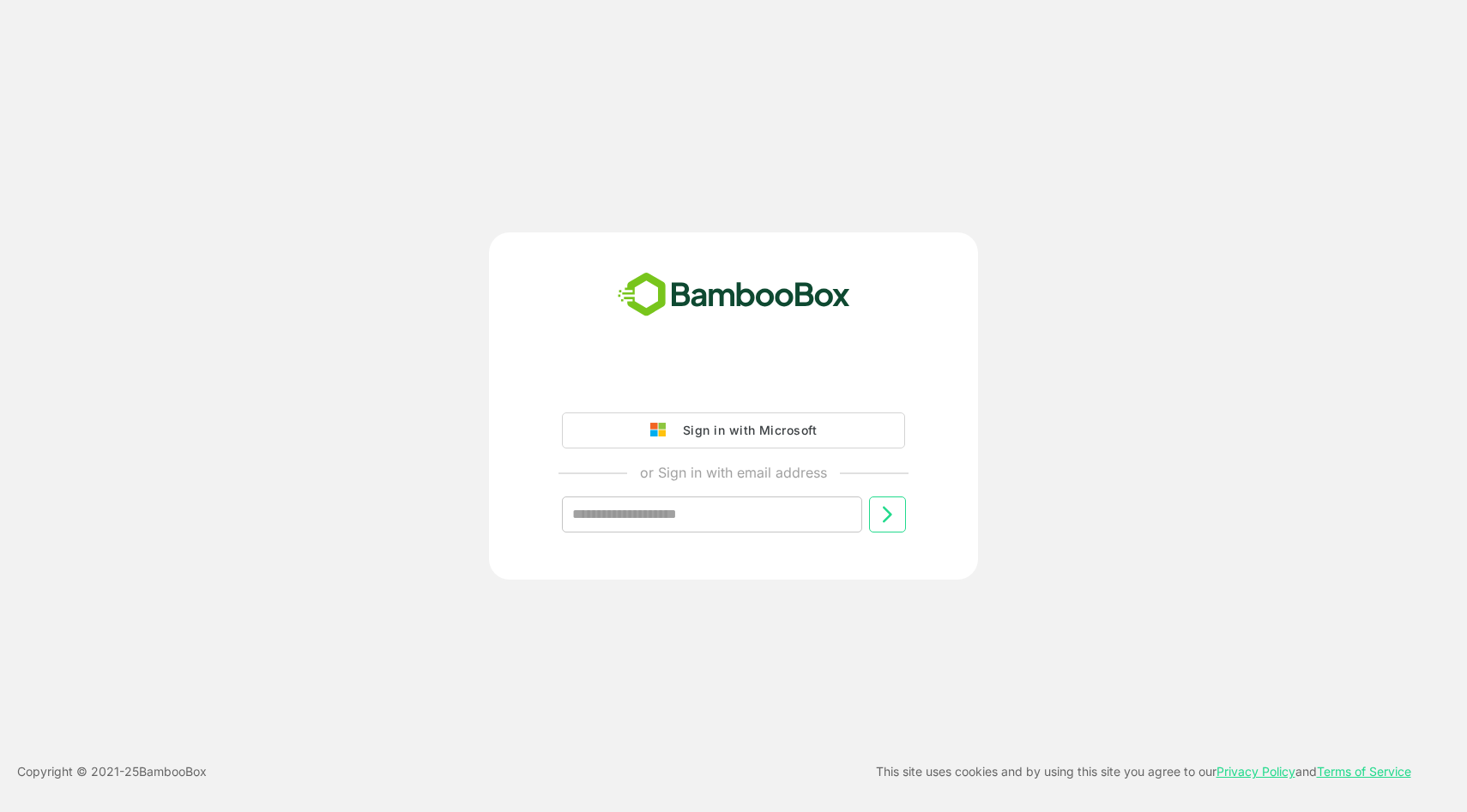  I want to click on p: This site uses cookies and by using this site you agree to our and, so click(1144, 771).